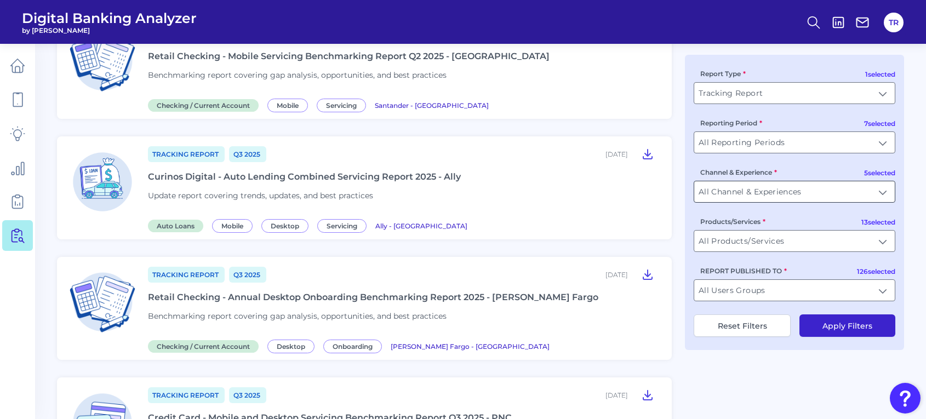 The height and width of the screenshot is (419, 926). What do you see at coordinates (742, 326) in the screenshot?
I see `button: Reset Filters` at bounding box center [742, 326].